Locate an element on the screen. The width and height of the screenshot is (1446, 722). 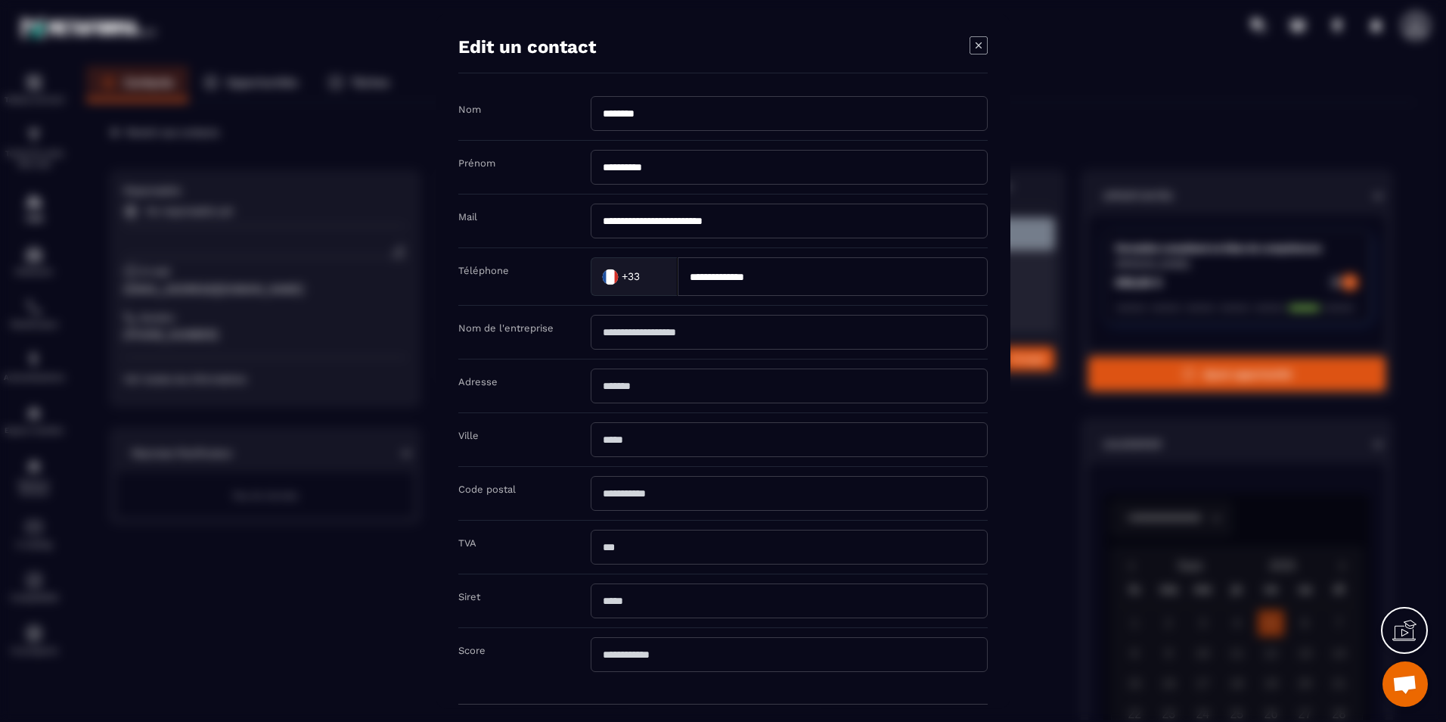
label: Siret is located at coordinates (469, 596).